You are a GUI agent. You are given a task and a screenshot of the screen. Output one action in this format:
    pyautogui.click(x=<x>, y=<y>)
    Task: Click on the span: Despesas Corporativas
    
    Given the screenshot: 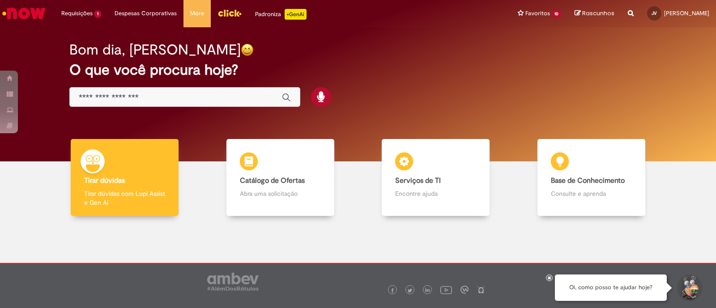 What is the action you would take?
    pyautogui.click(x=145, y=13)
    